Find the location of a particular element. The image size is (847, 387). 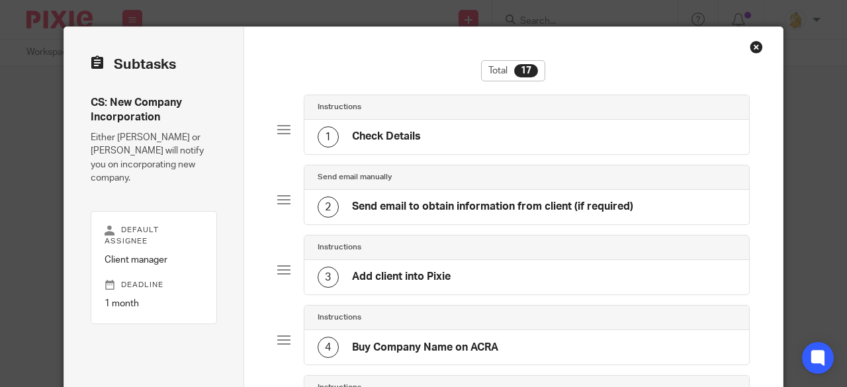

p: 1 month is located at coordinates (154, 304).